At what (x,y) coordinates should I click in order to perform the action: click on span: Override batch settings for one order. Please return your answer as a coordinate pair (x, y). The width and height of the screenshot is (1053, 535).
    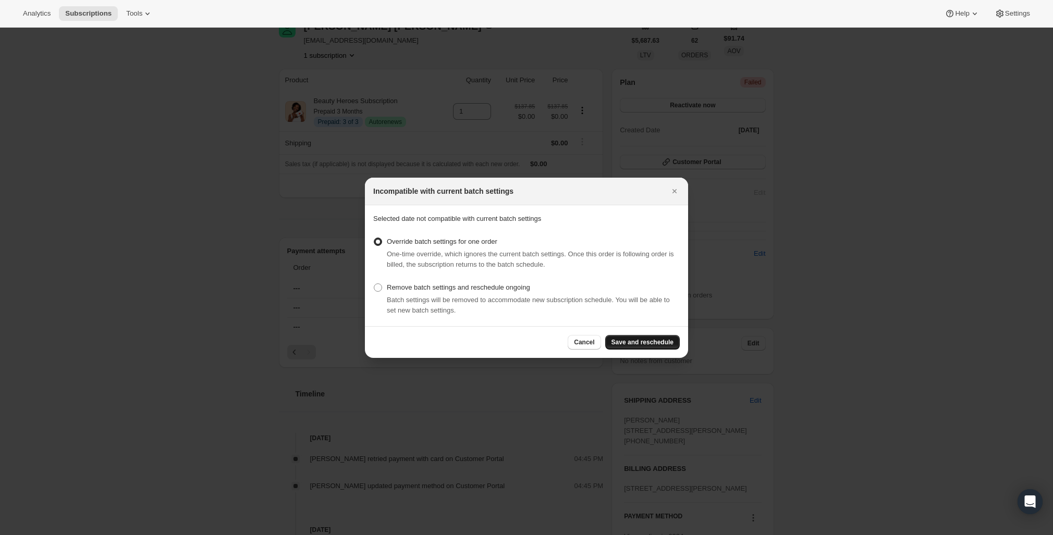
    Looking at the image, I should click on (442, 241).